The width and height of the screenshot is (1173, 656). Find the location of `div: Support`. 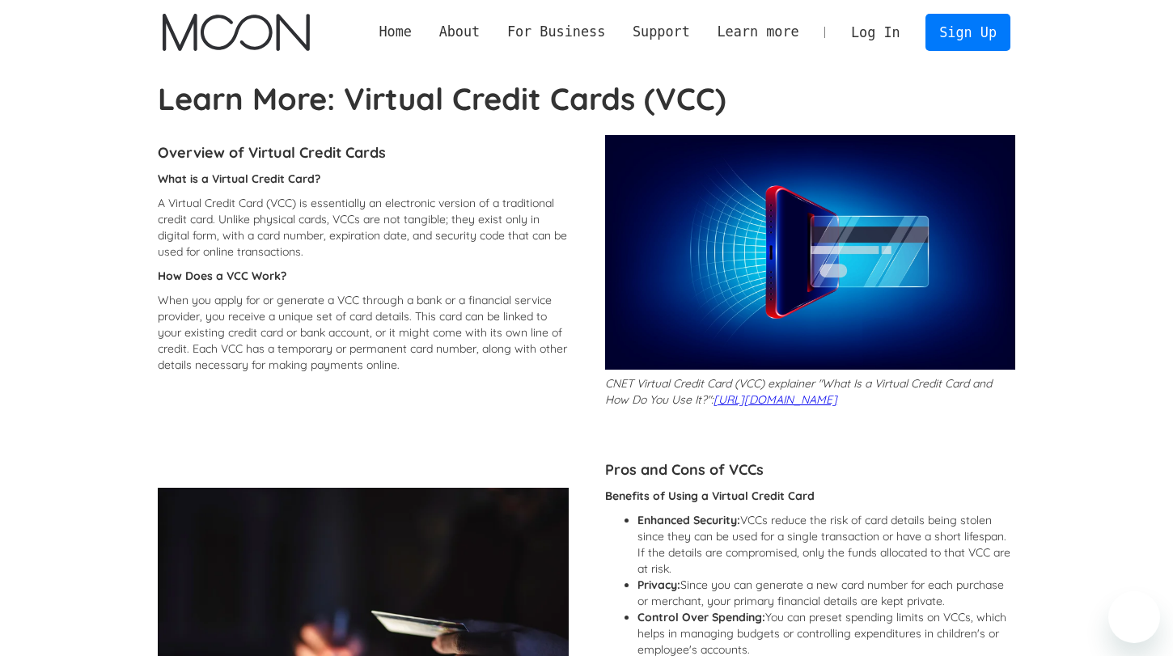

div: Support is located at coordinates (661, 32).